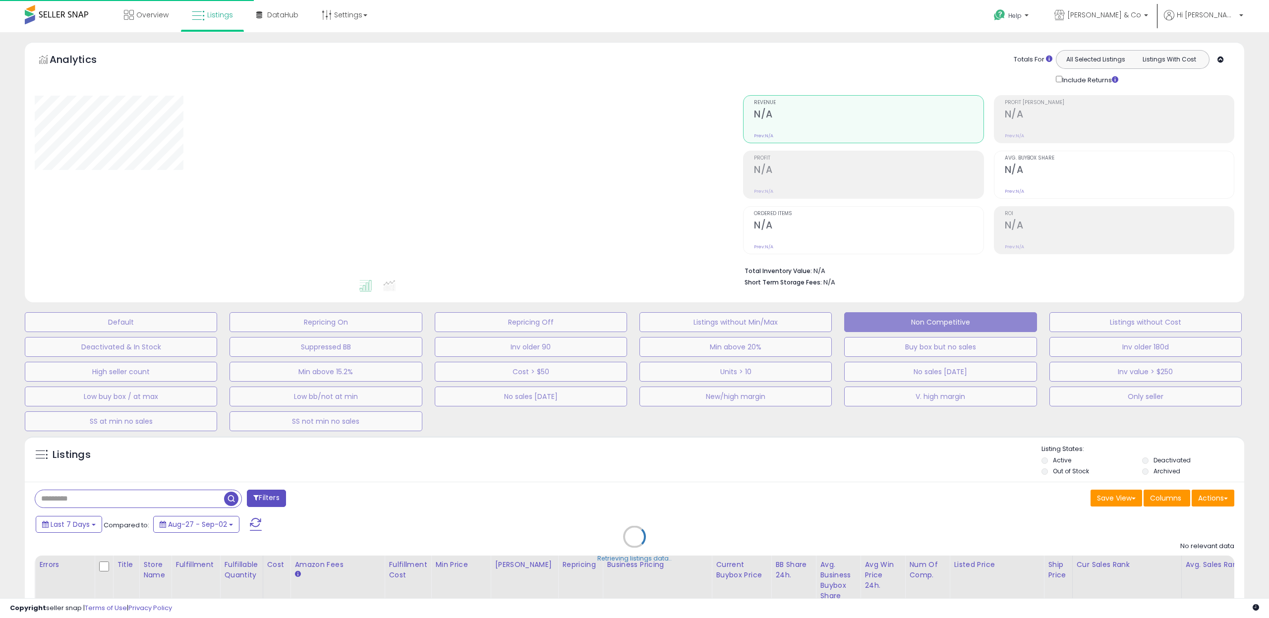 The height and width of the screenshot is (618, 1269). Describe the element at coordinates (736, 322) in the screenshot. I see `button: Listings without Min/Max` at that location.